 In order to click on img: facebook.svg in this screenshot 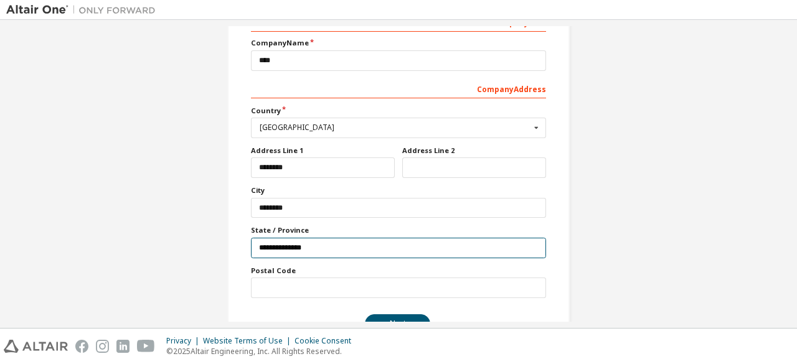, I will do `click(82, 346)`.